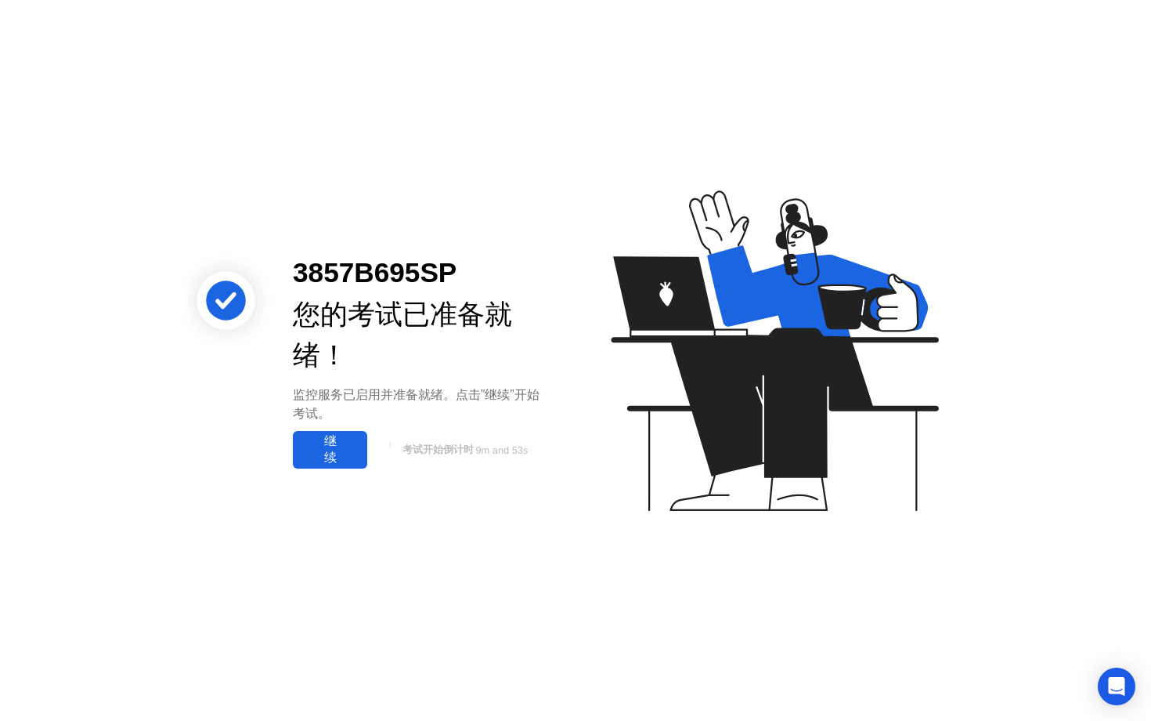 Image resolution: width=1151 pixels, height=721 pixels. I want to click on button: 继续, so click(330, 450).